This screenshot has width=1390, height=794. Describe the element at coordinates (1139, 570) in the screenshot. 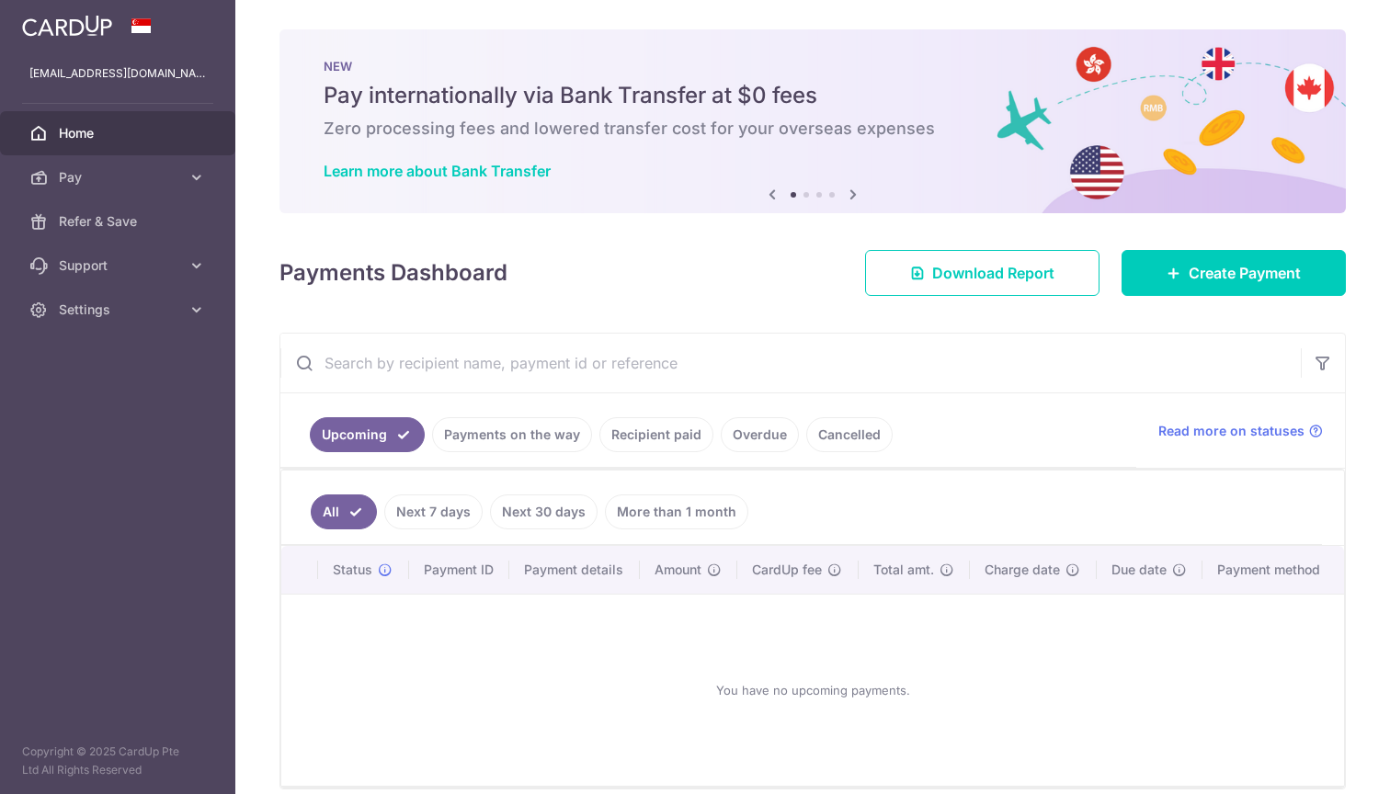

I see `span: Due date` at that location.